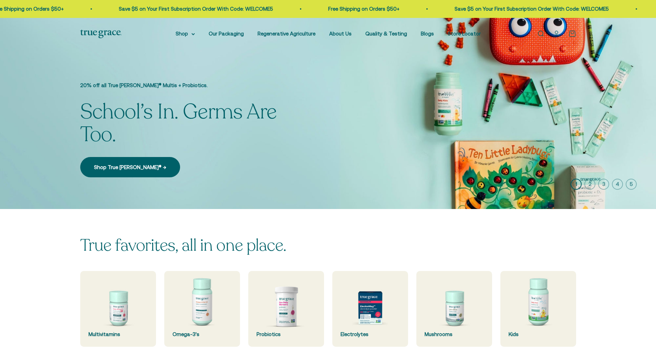 This screenshot has height=355, width=656. What do you see at coordinates (185, 34) in the screenshot?
I see `summary: Shop` at bounding box center [185, 34].